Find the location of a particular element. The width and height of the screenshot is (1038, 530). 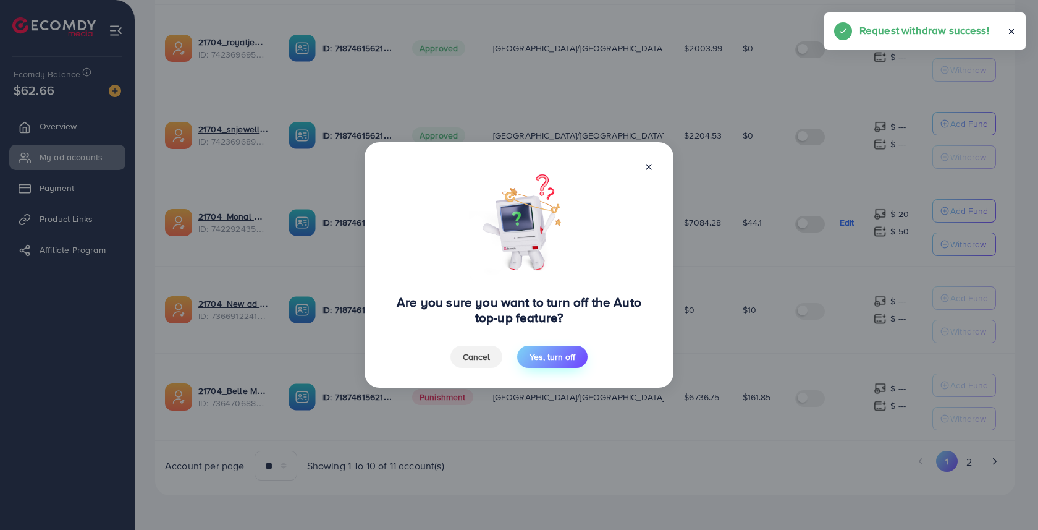

img: bg-confirm-turn-off.46796951.png is located at coordinates (524, 226).